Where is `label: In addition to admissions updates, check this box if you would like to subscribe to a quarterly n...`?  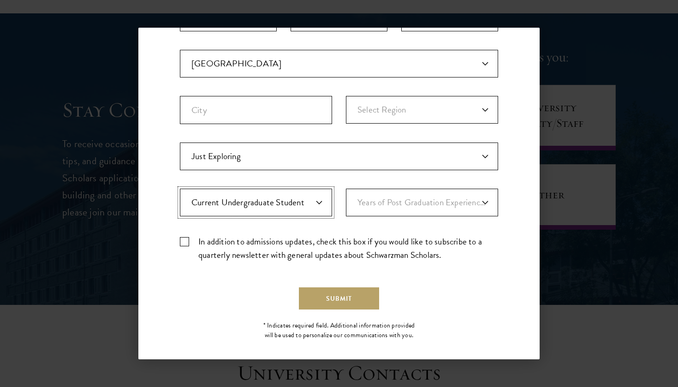
label: In addition to admissions updates, check this box if you would like to subscribe to a quarterly n... is located at coordinates (339, 248).